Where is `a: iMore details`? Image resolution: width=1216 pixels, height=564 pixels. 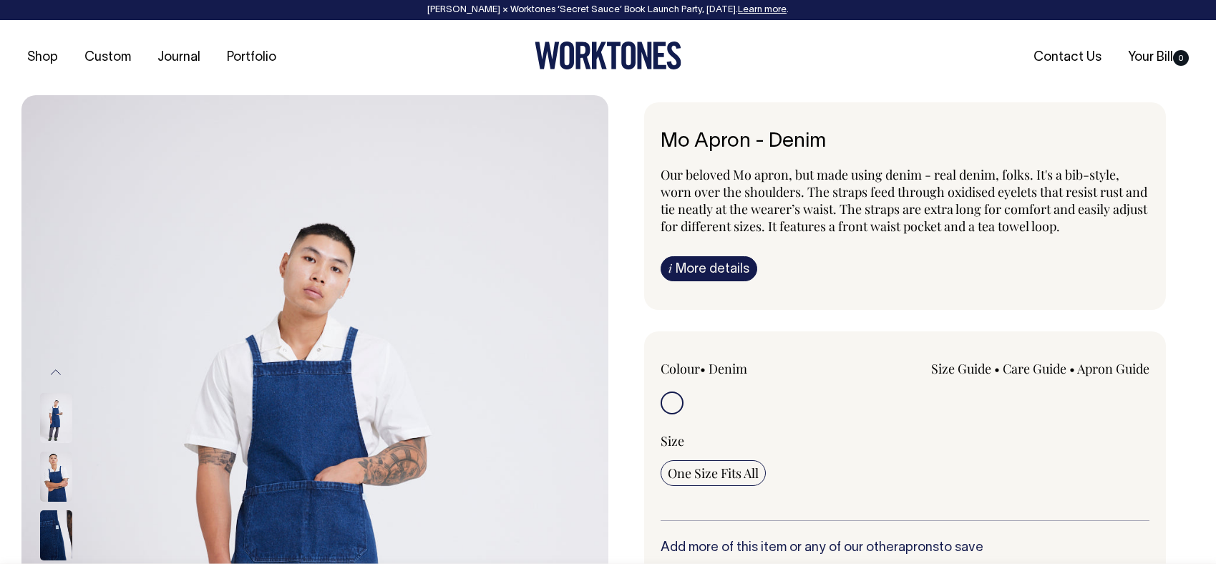 a: iMore details is located at coordinates (708, 268).